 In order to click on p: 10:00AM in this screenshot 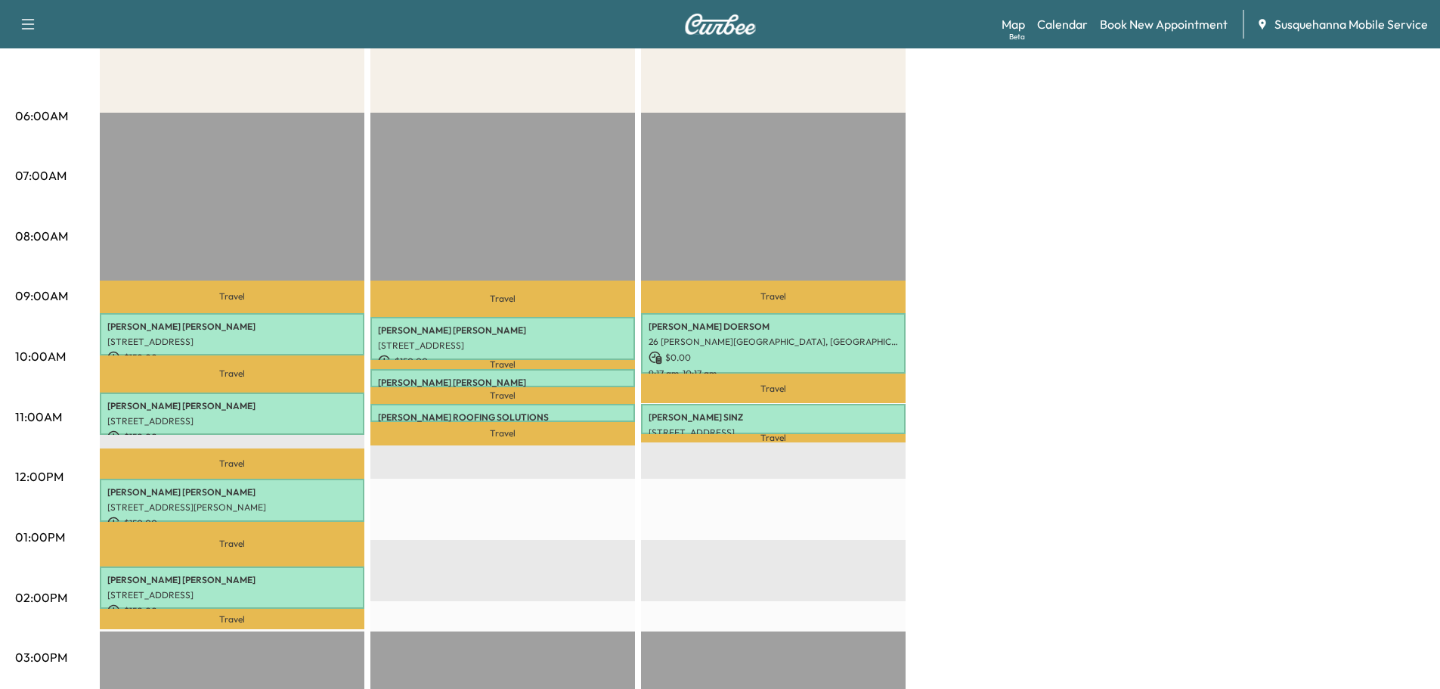, I will do `click(40, 356)`.